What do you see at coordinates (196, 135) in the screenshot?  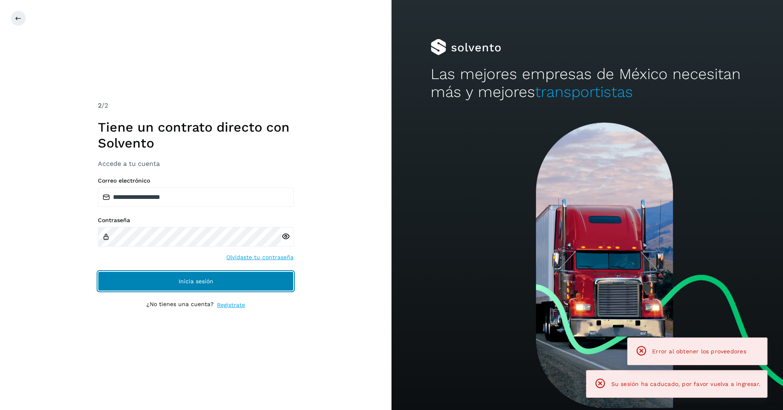 I see `h1: Tiene un contrato directo con Solvento` at bounding box center [196, 135].